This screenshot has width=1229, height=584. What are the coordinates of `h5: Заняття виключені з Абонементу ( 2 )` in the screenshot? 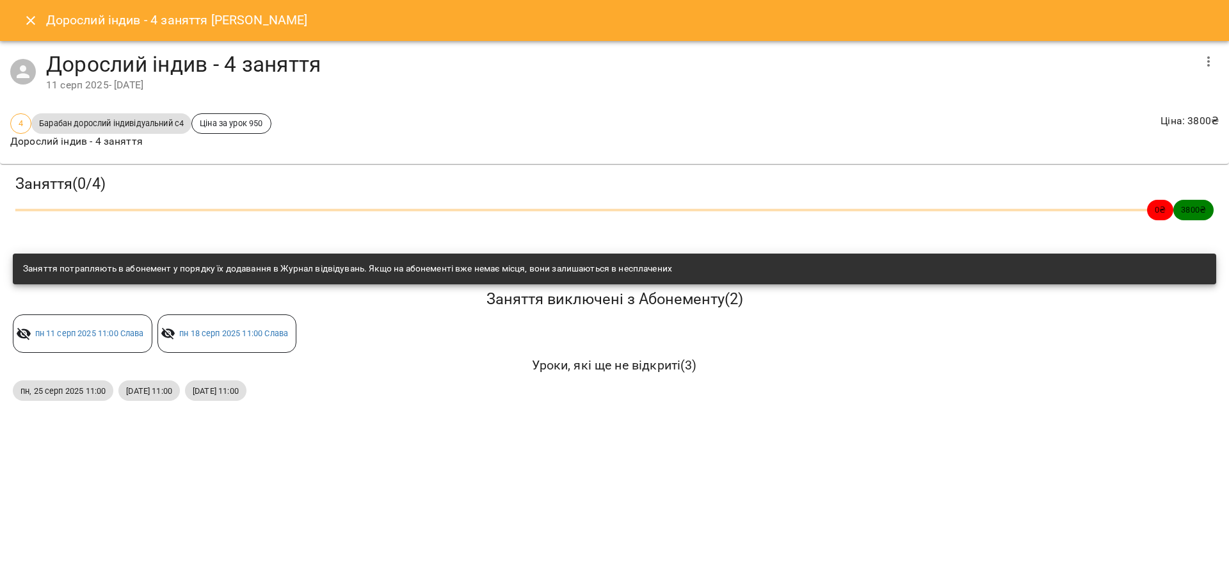 It's located at (615, 299).